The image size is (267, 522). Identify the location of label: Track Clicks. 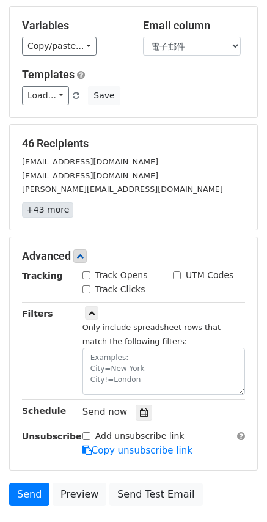
(121, 289).